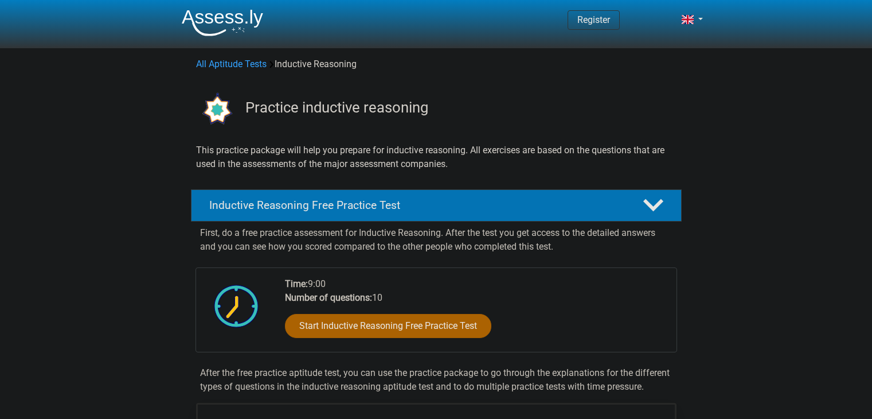 Image resolution: width=872 pixels, height=419 pixels. Describe the element at coordinates (459, 107) in the screenshot. I see `h3: Practice inductive reasoning` at that location.